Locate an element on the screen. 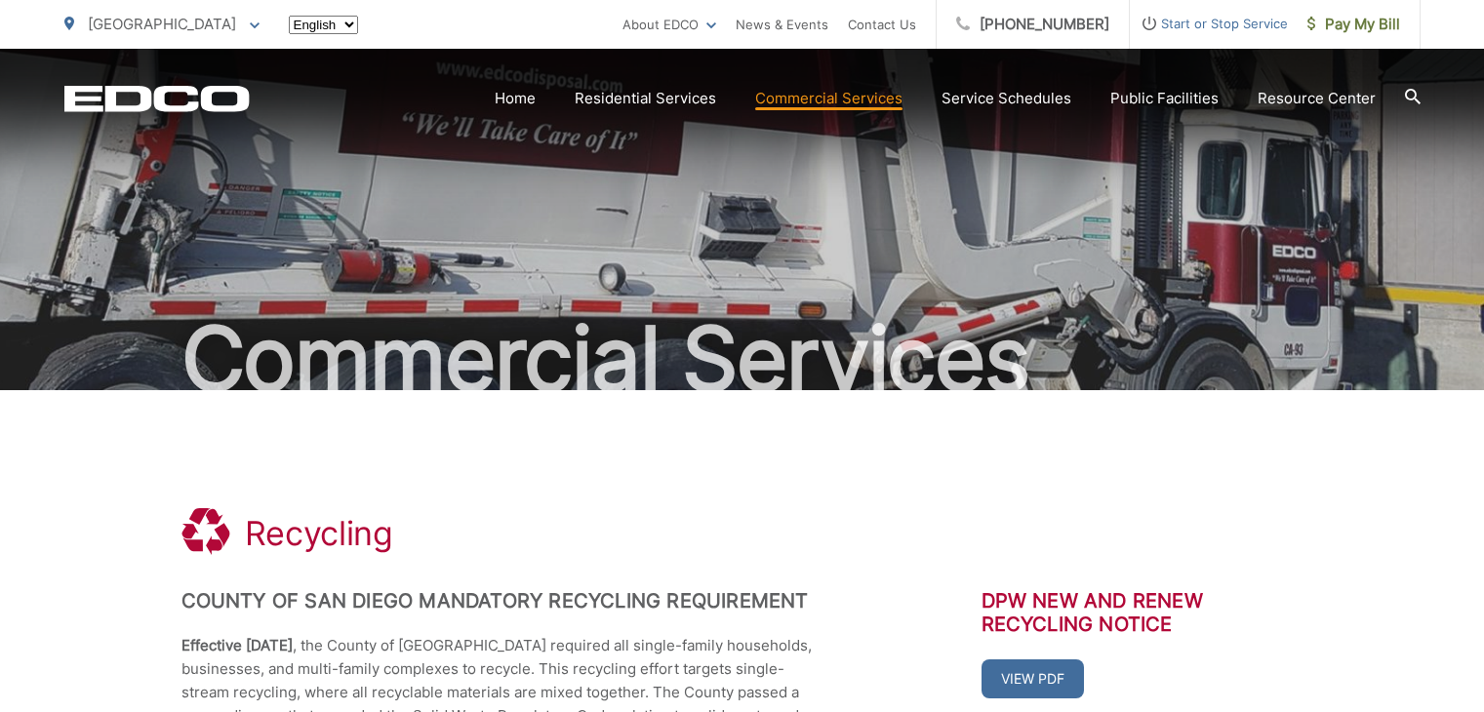 The image size is (1484, 712). a: Service Schedules is located at coordinates (1006, 99).